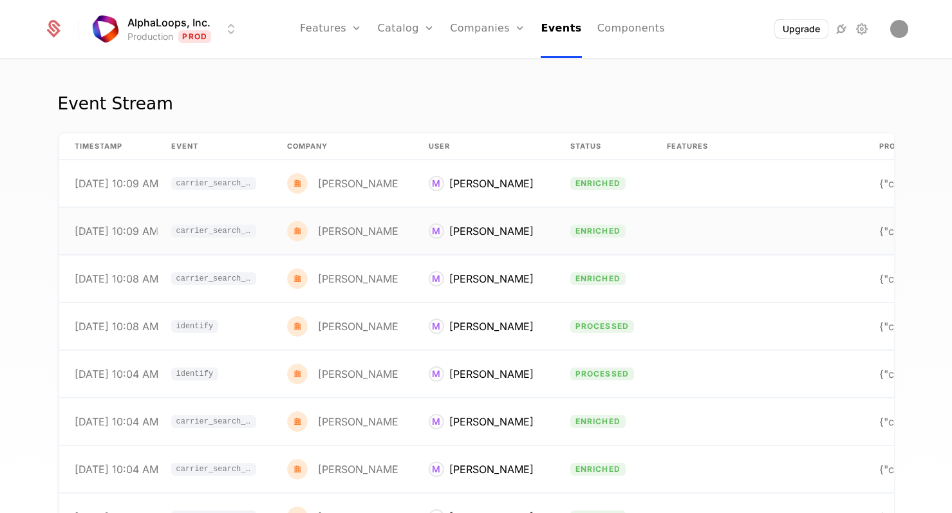  Describe the element at coordinates (169, 23) in the screenshot. I see `span: AlphaLoops, Inc.` at that location.